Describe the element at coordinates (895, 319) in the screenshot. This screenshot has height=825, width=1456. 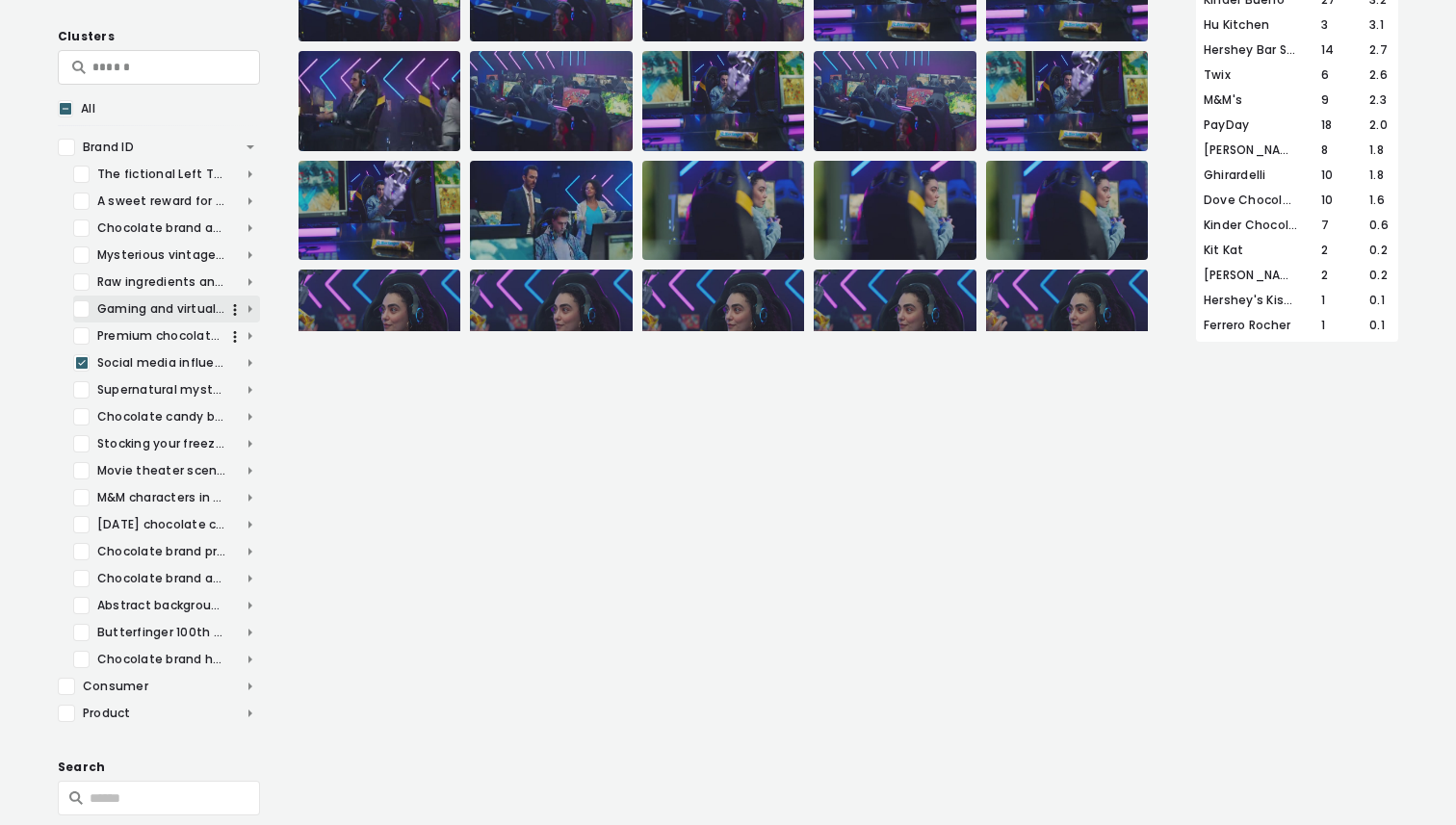
I see `img: Butterfinger_pathmatics_580230014__008.jpeg` at that location.